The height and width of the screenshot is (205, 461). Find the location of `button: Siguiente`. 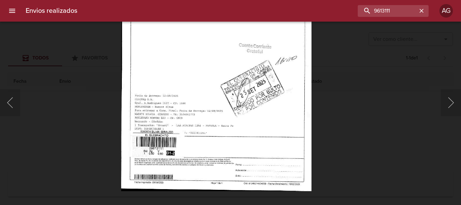

button: Siguiente is located at coordinates (451, 103).